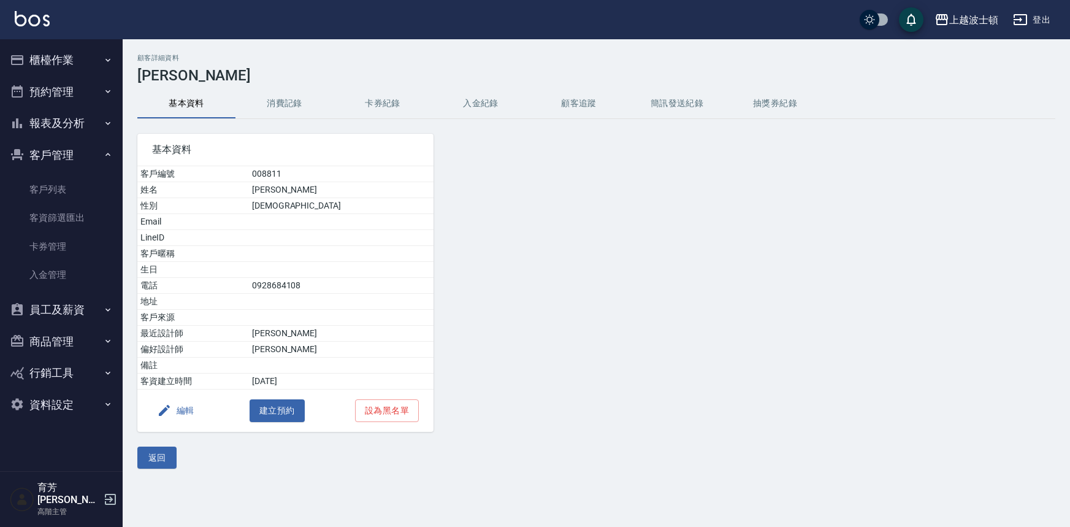  What do you see at coordinates (775, 104) in the screenshot?
I see `button: 抽獎券紀錄` at bounding box center [775, 104].